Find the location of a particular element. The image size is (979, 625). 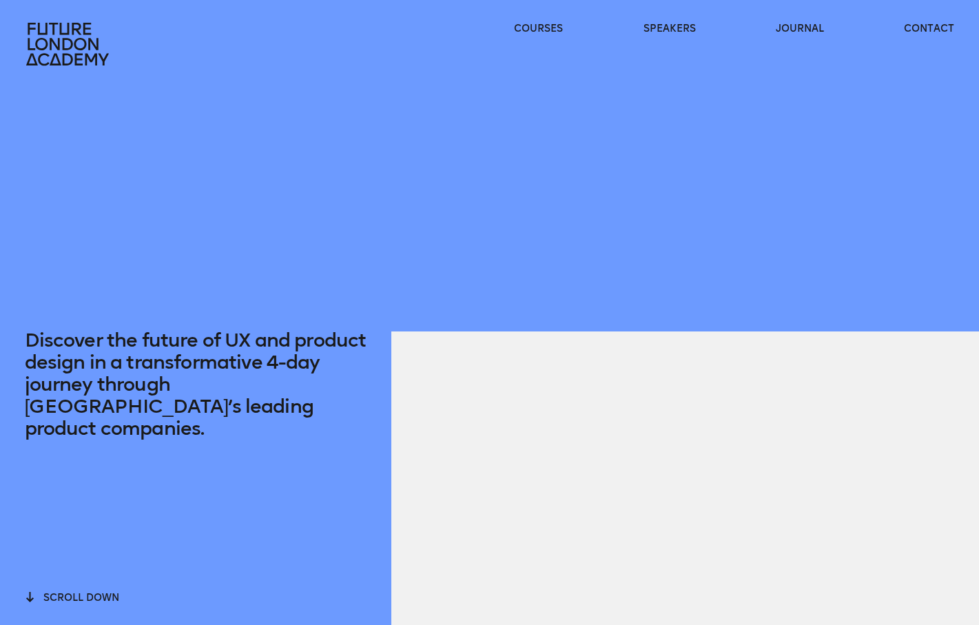

a: courses is located at coordinates (538, 29).